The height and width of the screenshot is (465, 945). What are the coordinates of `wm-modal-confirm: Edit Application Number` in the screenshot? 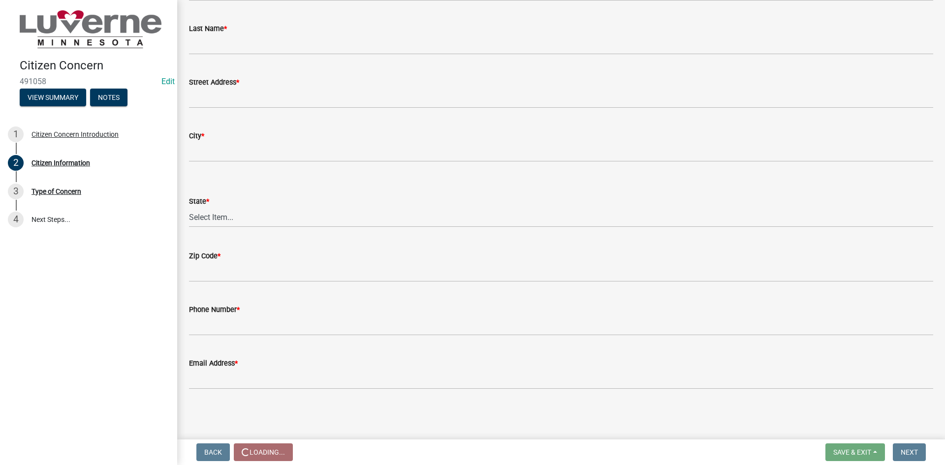 It's located at (168, 81).